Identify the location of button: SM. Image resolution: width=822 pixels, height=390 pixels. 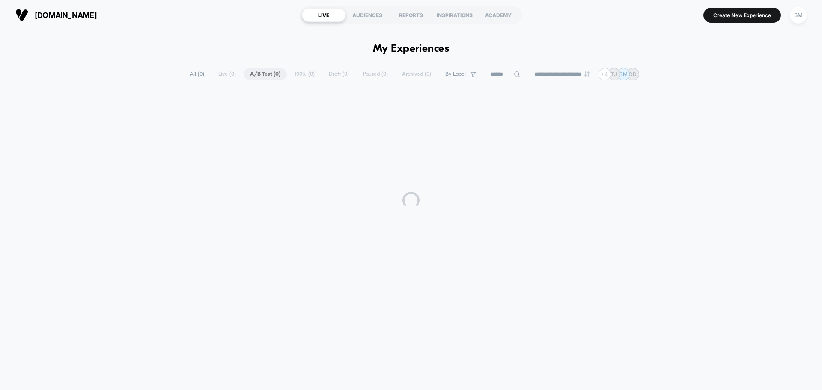
(798, 15).